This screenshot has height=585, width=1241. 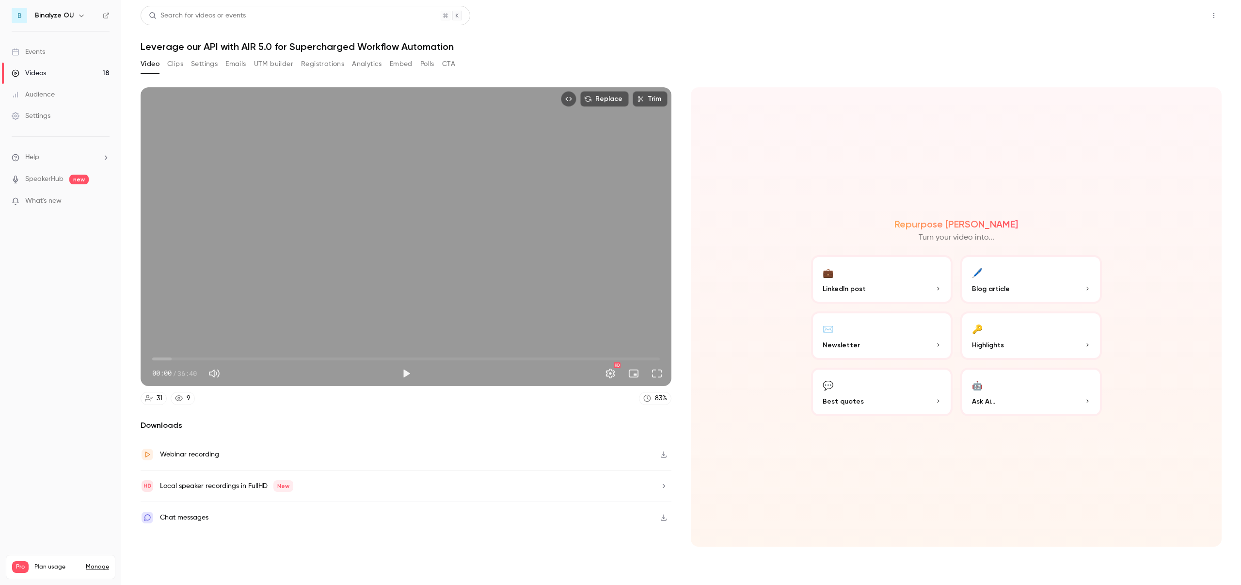 I want to click on h6: Binalyze OU, so click(x=54, y=16).